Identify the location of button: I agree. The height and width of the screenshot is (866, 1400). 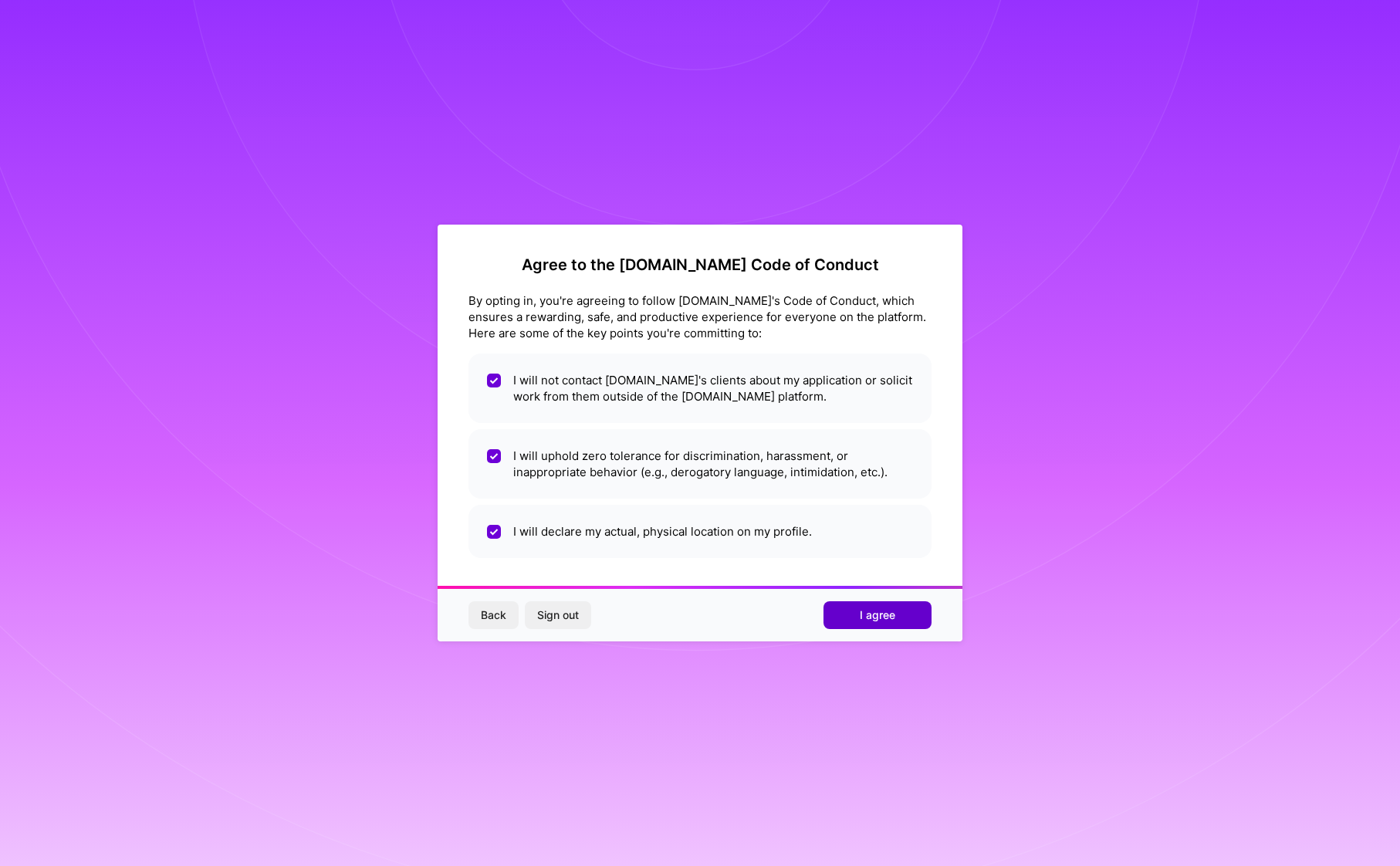
(878, 615).